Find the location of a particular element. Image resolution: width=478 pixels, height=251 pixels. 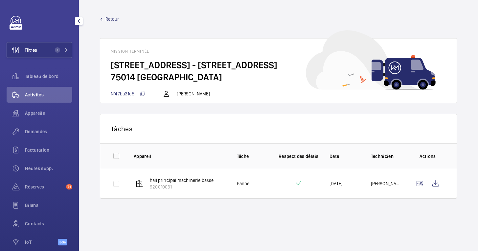

span: Réserves is located at coordinates (44, 187).